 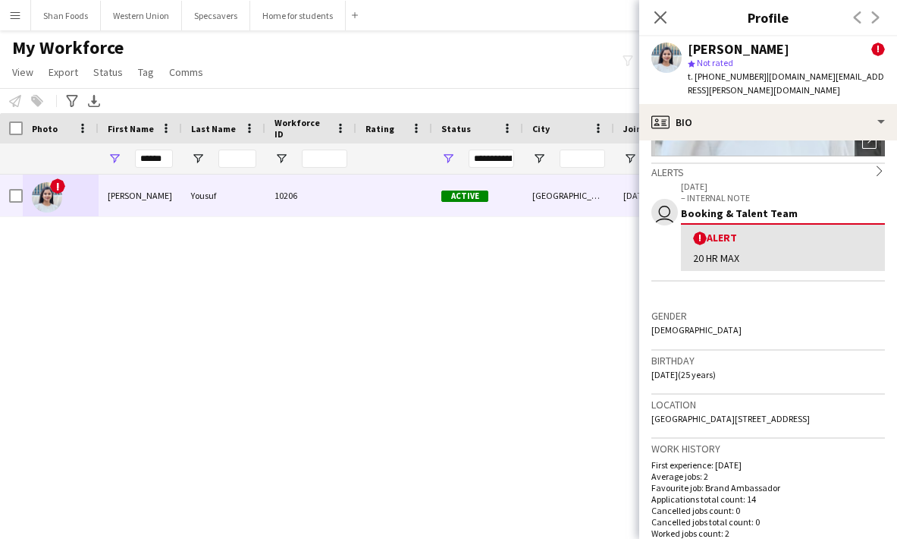 I want to click on h3: Location, so click(x=768, y=404).